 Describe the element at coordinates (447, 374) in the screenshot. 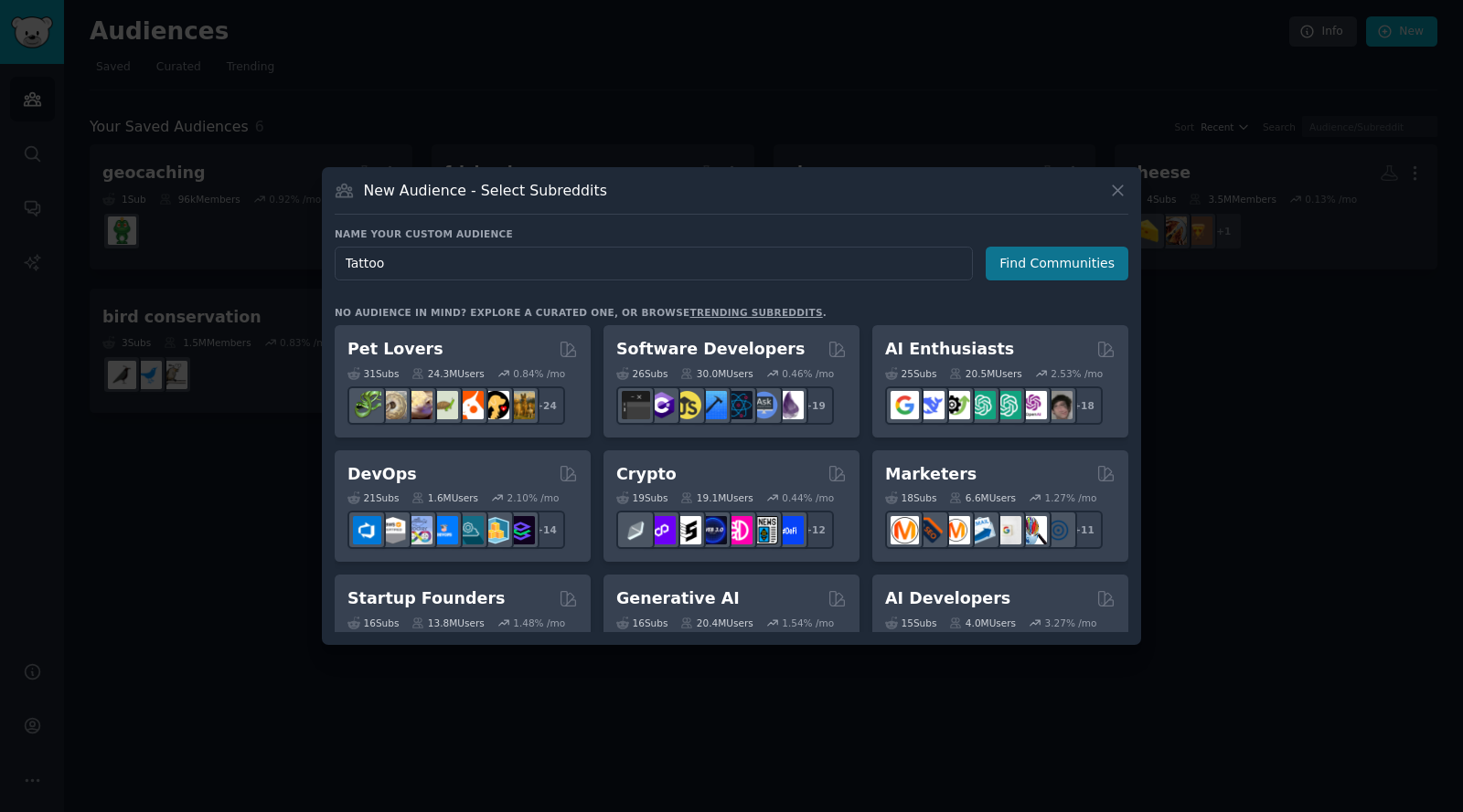

I see `div: 24.3M Users` at that location.